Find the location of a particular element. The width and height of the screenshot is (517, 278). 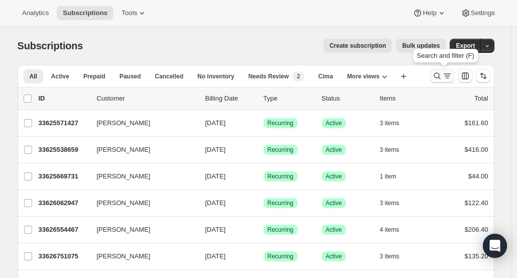

p: 33626554467 is located at coordinates (64, 229).